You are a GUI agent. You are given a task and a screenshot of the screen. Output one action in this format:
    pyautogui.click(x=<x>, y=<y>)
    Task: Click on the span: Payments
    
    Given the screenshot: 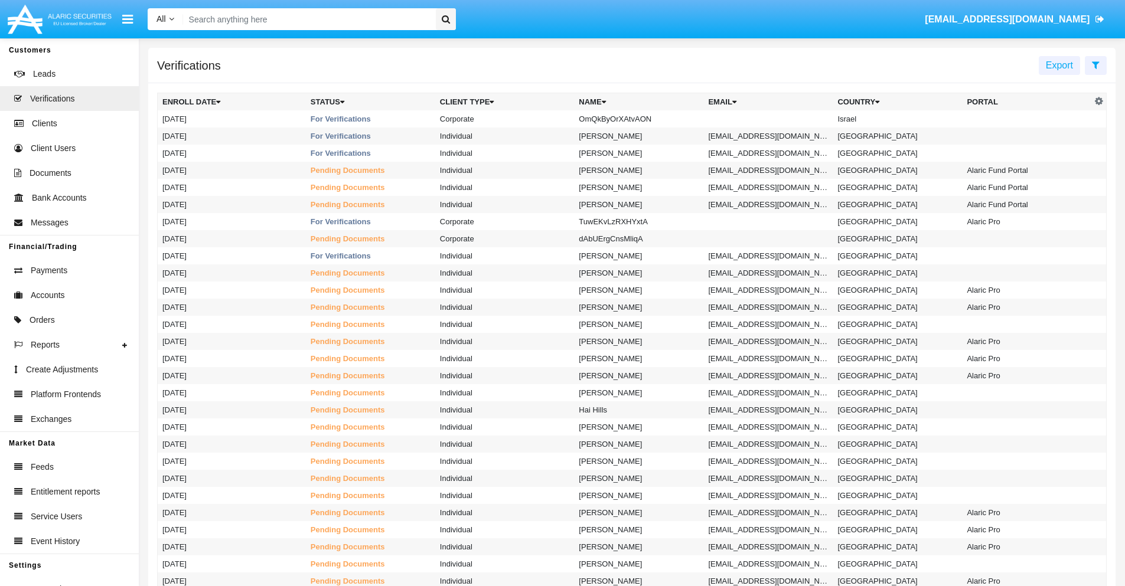 What is the action you would take?
    pyautogui.click(x=49, y=270)
    